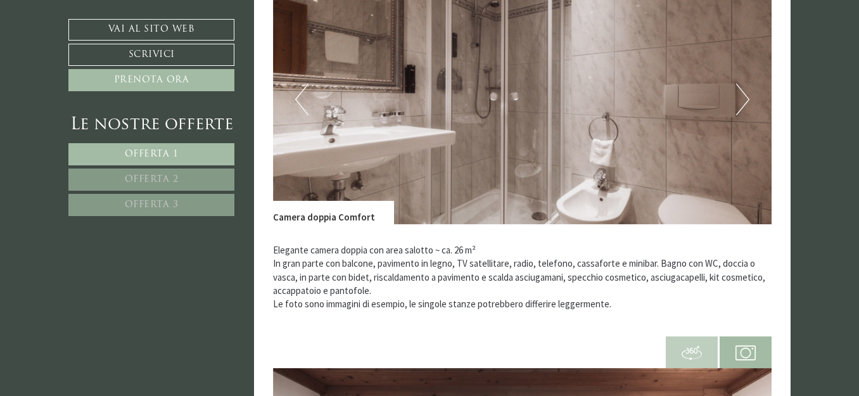  Describe the element at coordinates (151, 154) in the screenshot. I see `span: Offerta 1` at that location.